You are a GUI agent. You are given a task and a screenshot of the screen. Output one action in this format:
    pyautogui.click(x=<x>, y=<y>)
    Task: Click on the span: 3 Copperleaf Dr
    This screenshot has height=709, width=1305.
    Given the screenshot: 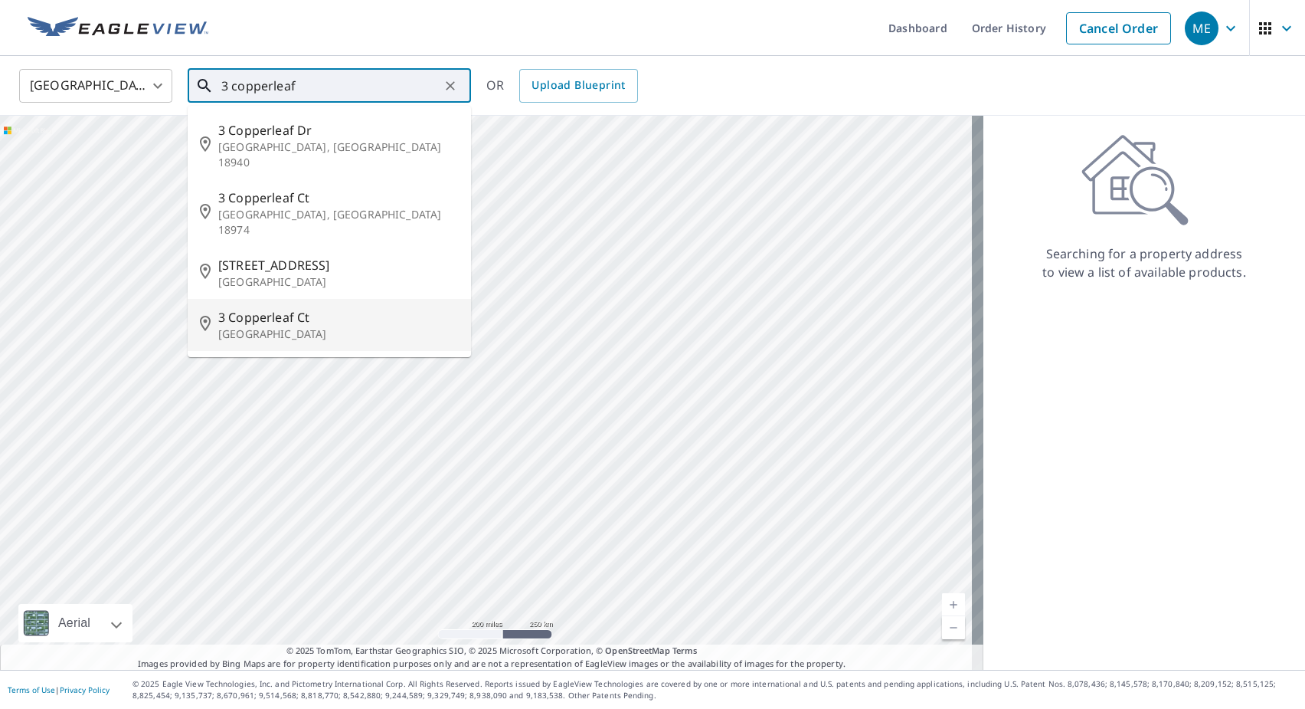 What is the action you would take?
    pyautogui.click(x=339, y=130)
    